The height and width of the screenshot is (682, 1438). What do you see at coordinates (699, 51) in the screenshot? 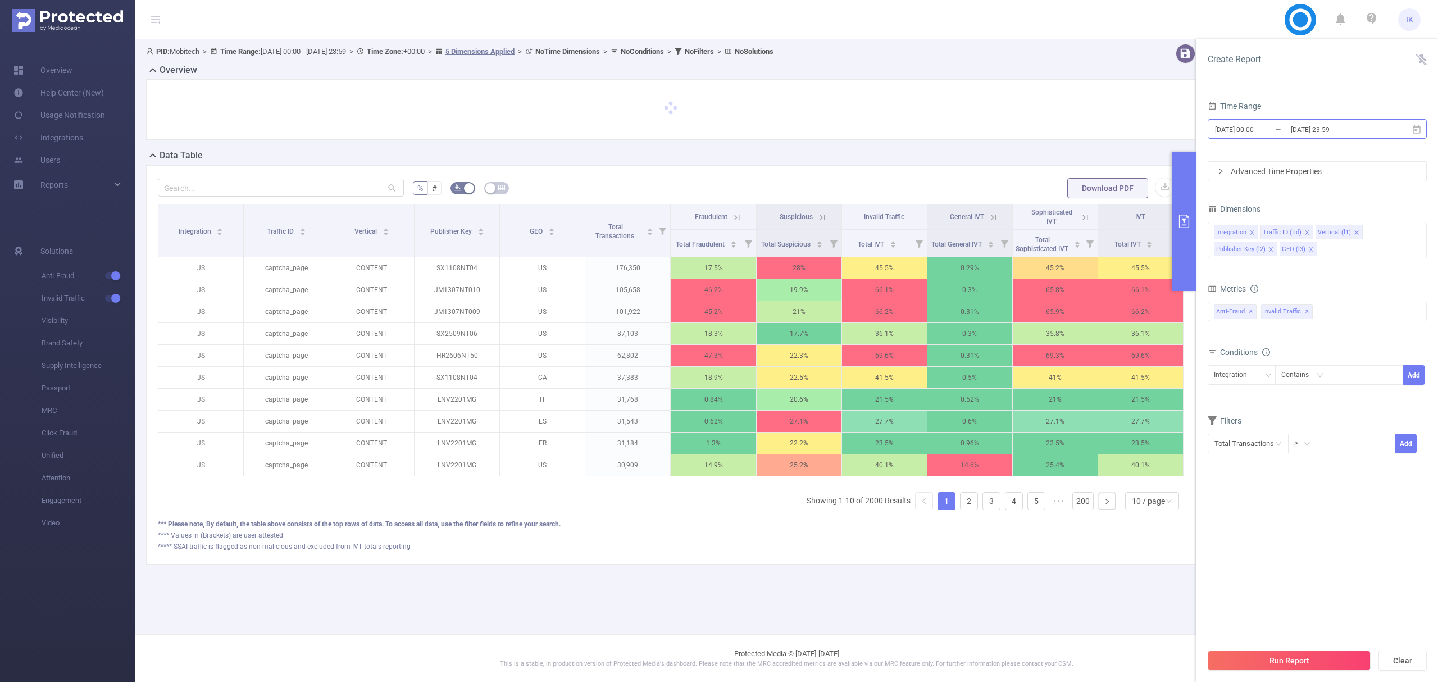
I see `b: No Filters` at bounding box center [699, 51].